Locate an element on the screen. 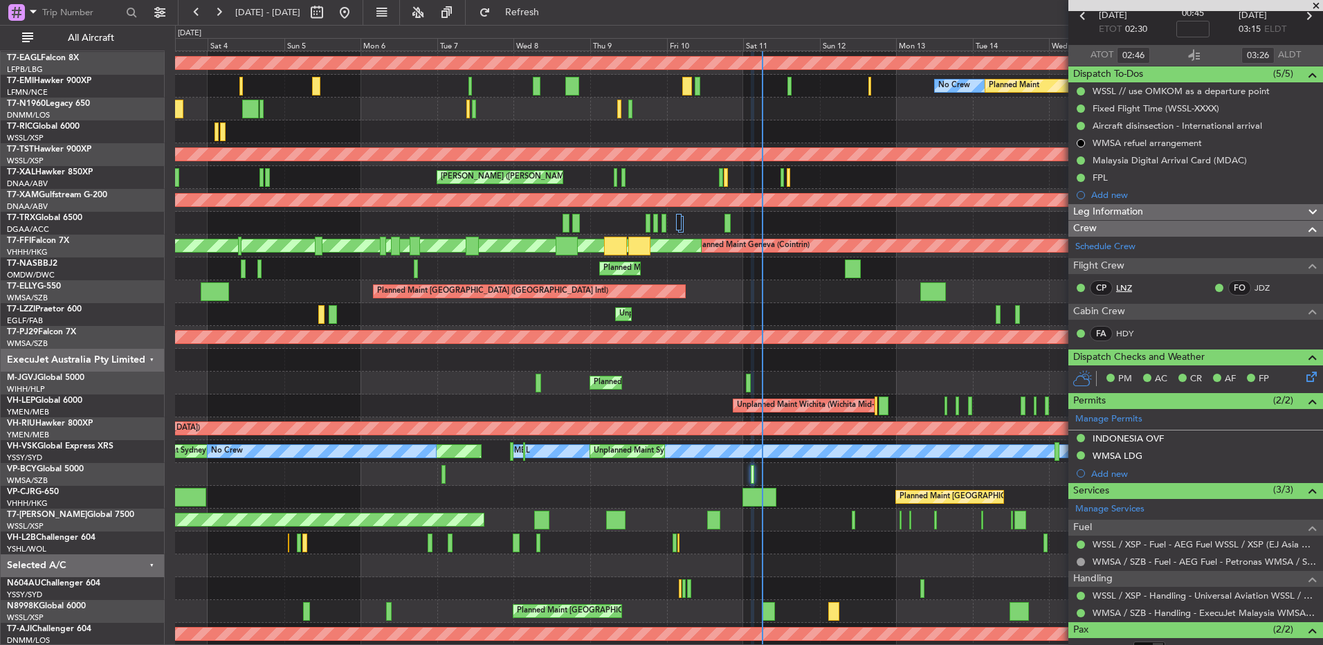 The image size is (1323, 645). div: Sat 11 is located at coordinates (781, 44).